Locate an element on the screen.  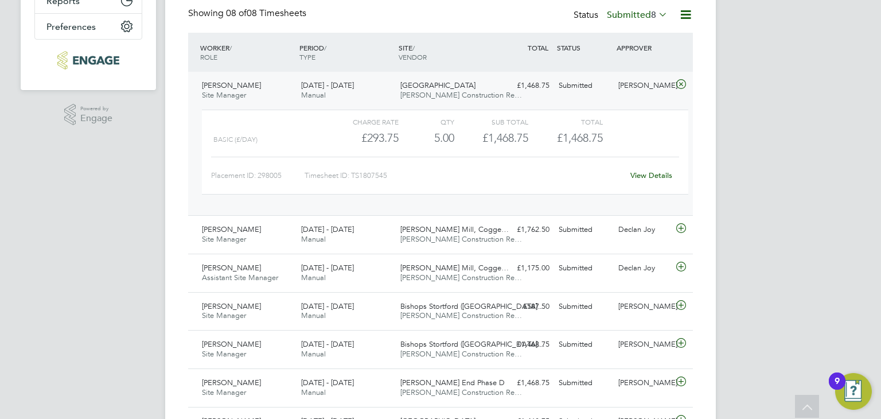
a: View Details is located at coordinates (651, 175).